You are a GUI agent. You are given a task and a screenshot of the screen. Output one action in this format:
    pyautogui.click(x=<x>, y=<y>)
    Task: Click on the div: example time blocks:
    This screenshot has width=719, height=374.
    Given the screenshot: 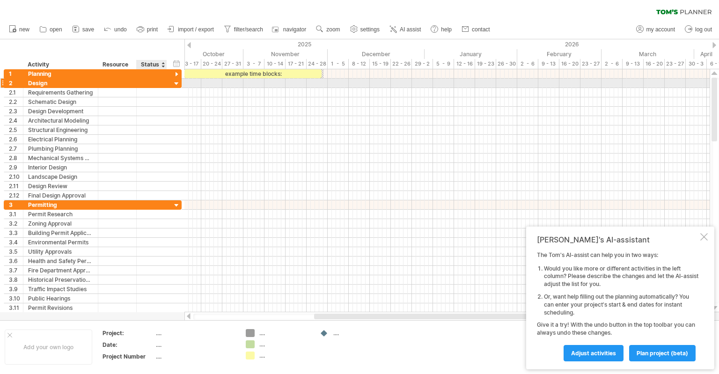 What is the action you would take?
    pyautogui.click(x=253, y=73)
    